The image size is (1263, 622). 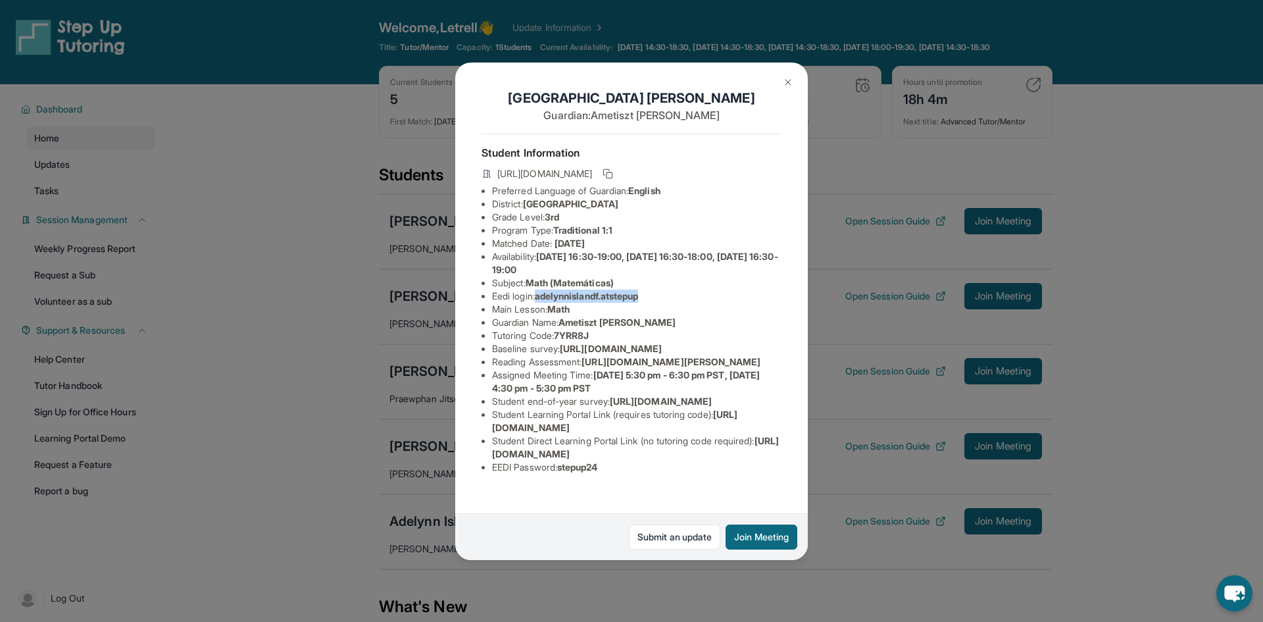 What do you see at coordinates (608, 174) in the screenshot?
I see `button: Copy link` at bounding box center [608, 174].